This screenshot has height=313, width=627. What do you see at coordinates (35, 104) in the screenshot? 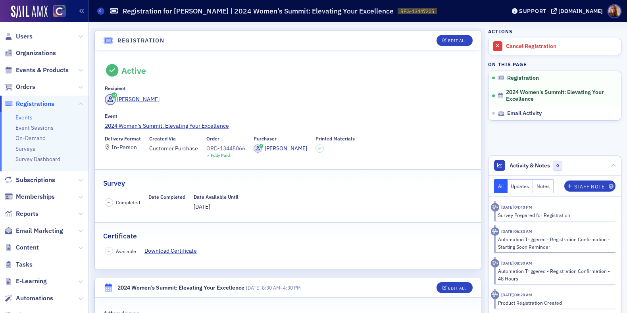
I see `span: Registrations` at bounding box center [35, 104].